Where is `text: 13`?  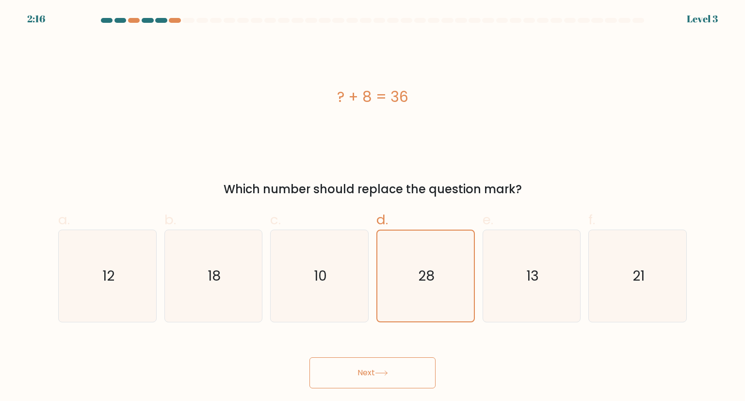
text: 13 is located at coordinates (533, 275).